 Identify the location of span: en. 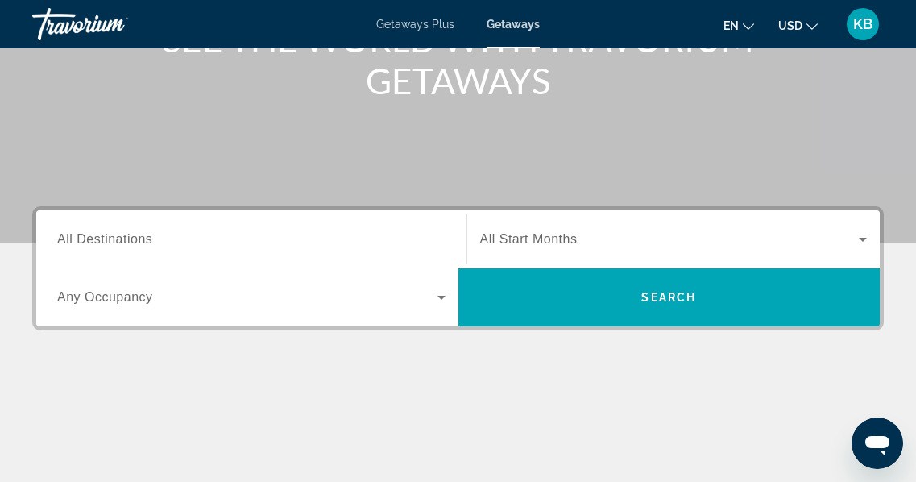
(731, 26).